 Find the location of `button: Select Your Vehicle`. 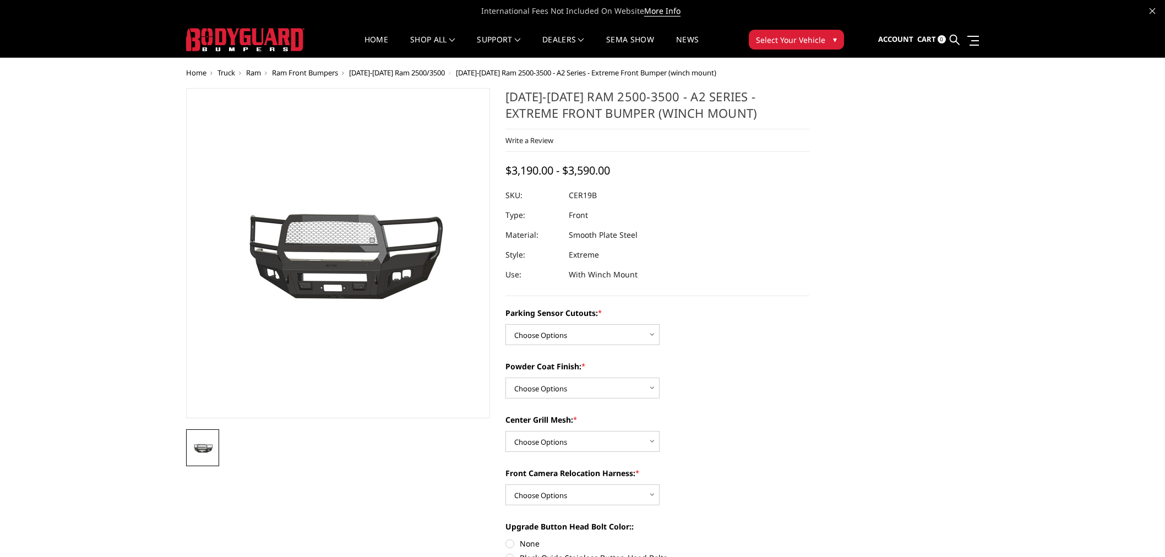

button: Select Your Vehicle is located at coordinates (796, 40).